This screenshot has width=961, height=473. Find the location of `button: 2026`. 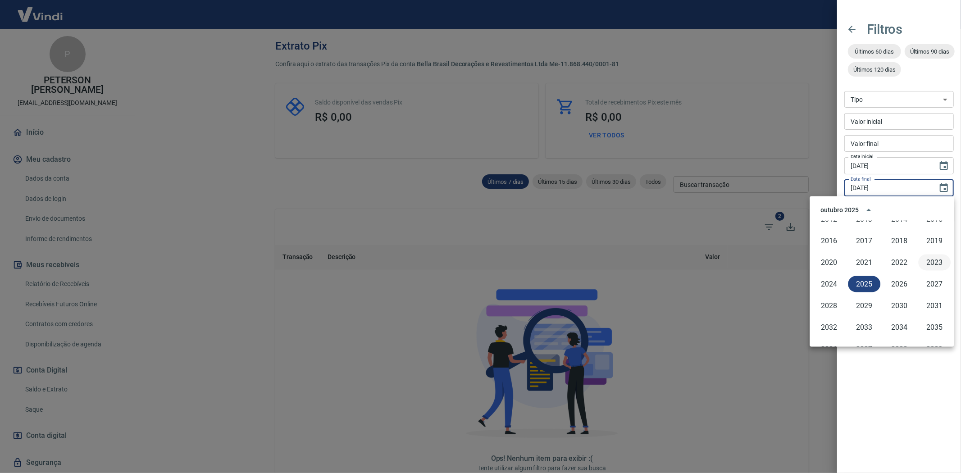

button: 2026 is located at coordinates (899, 284).